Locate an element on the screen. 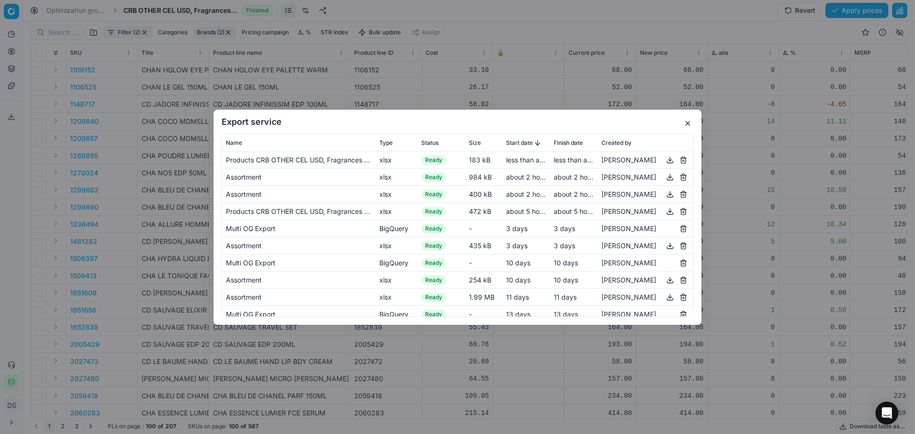  span: Size is located at coordinates (475, 143).